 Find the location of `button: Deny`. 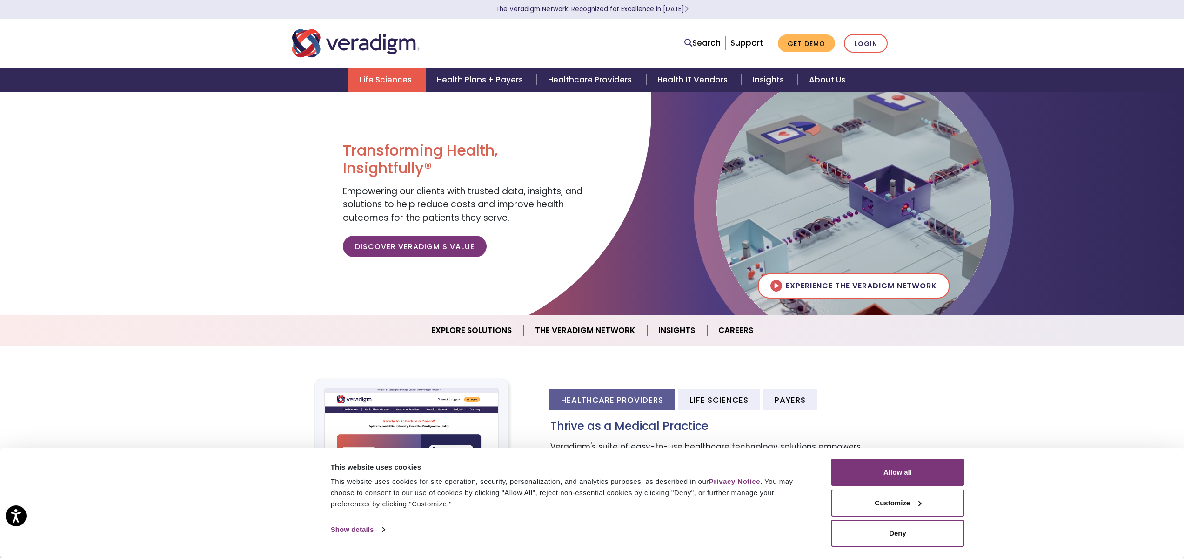

button: Deny is located at coordinates (898, 533).